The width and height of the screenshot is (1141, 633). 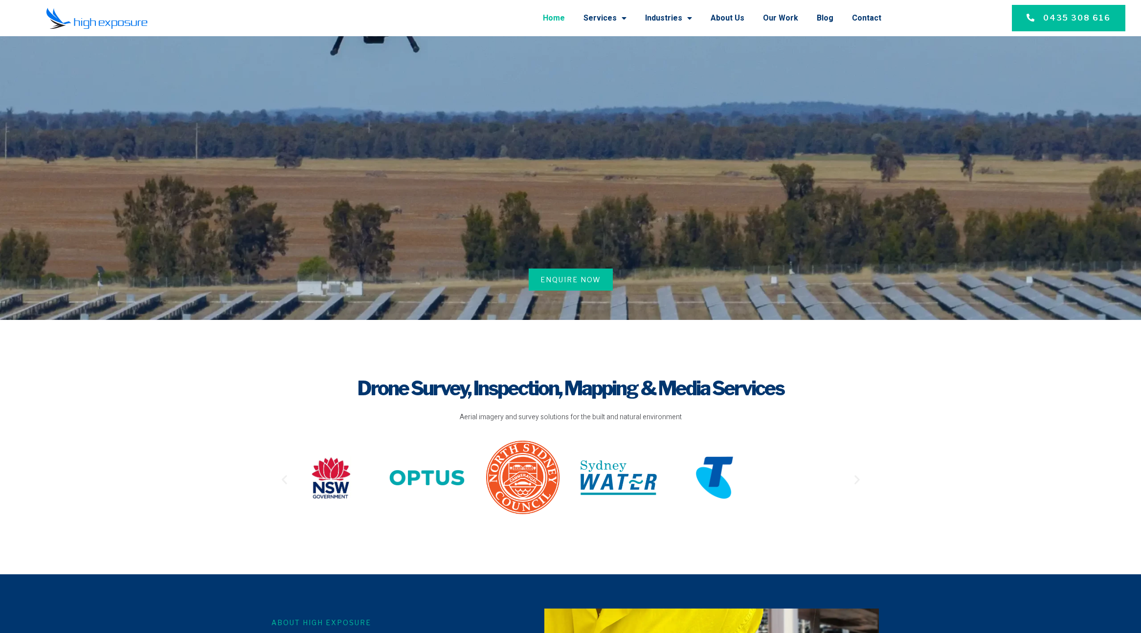 What do you see at coordinates (571, 417) in the screenshot?
I see `p: Aerial imagery and survey solutions for the built and natural environment` at bounding box center [571, 417].